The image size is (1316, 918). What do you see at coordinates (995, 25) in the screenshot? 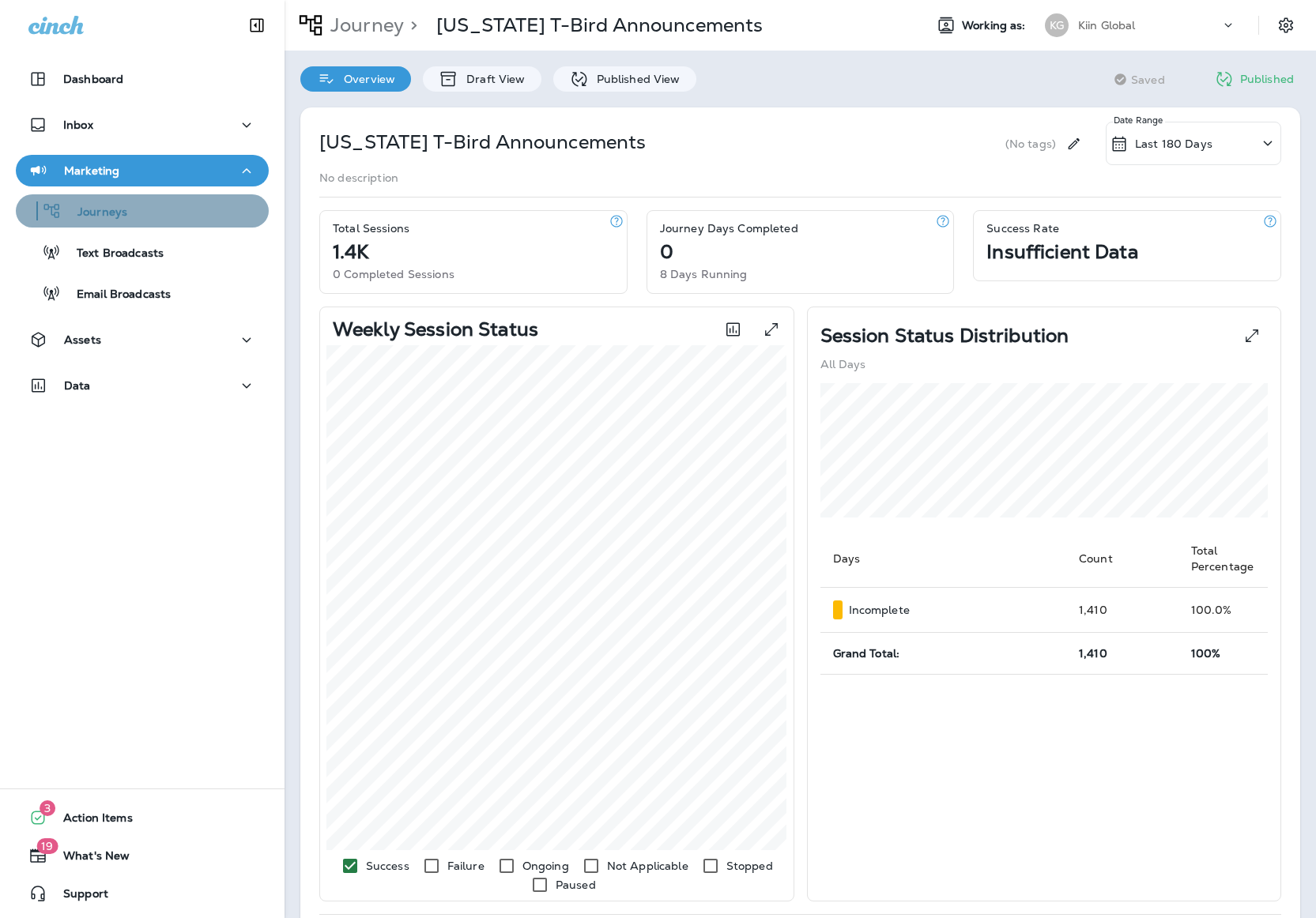
I see `span: Working as:` at bounding box center [995, 25].